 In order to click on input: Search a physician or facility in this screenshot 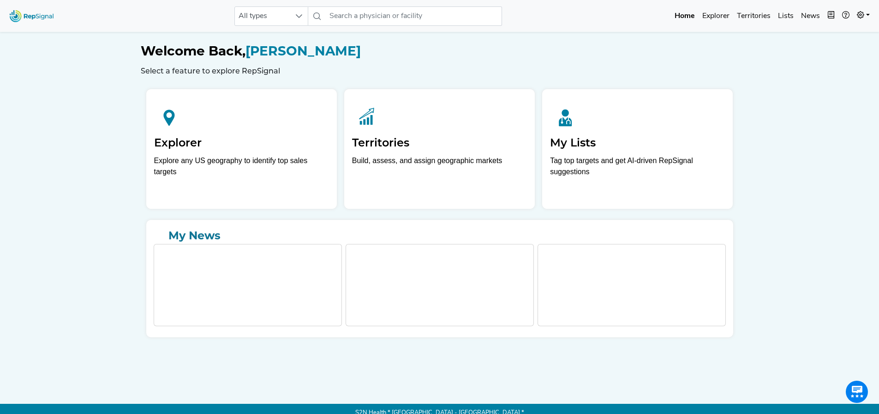, I will do `click(414, 16)`.